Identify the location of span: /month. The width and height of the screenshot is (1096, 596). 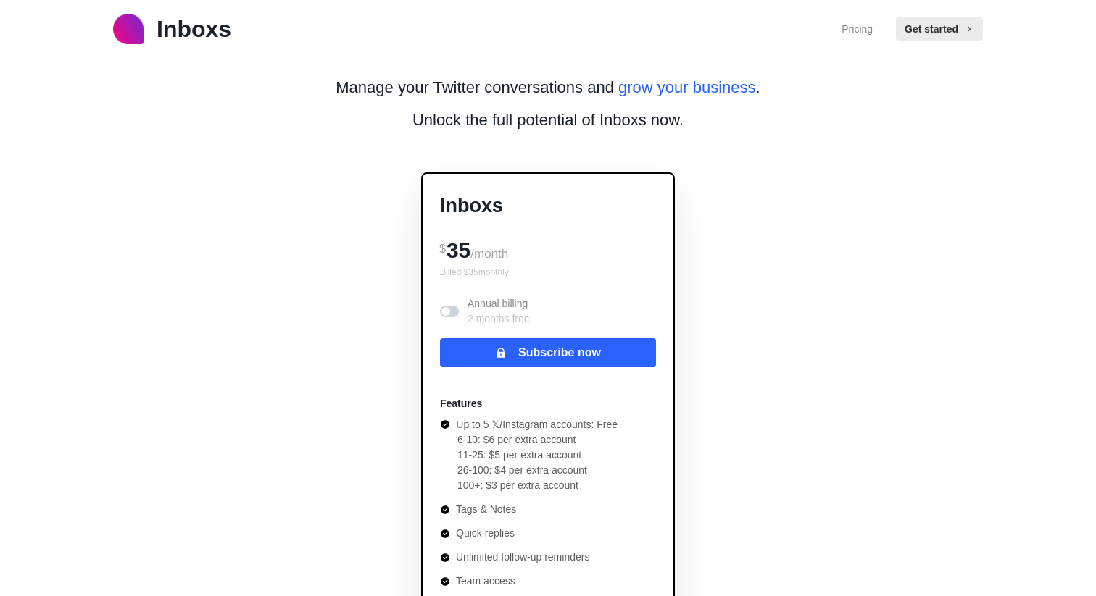
(489, 254).